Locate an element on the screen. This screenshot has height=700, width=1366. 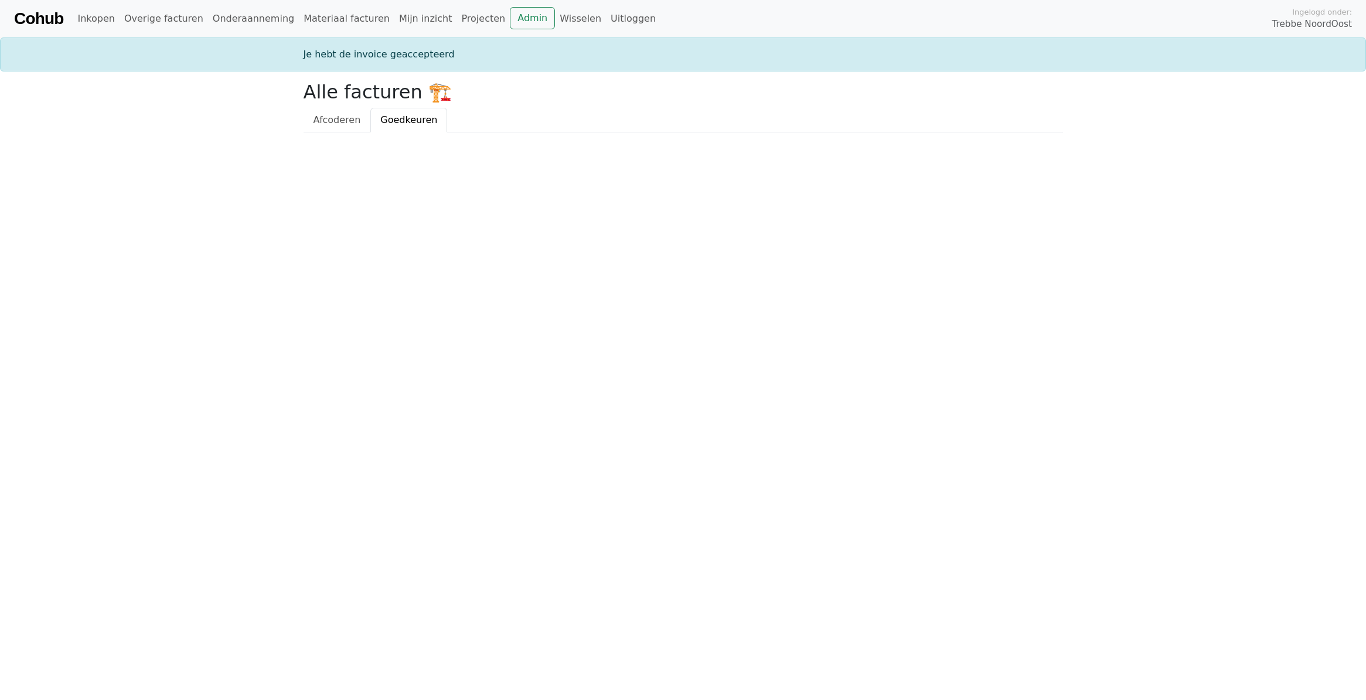
span: Trebbe NoordOost is located at coordinates (1312, 24).